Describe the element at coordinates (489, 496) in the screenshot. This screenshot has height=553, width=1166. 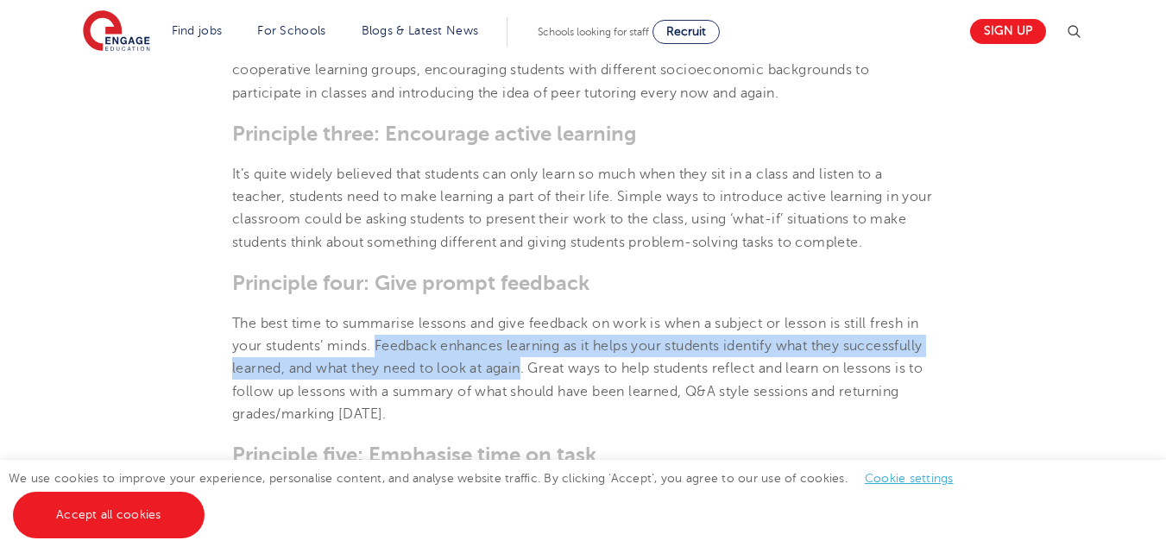
I see `span: We use cookies to improve your experience, personalise content, and analyse website traffic. By c...` at that location.